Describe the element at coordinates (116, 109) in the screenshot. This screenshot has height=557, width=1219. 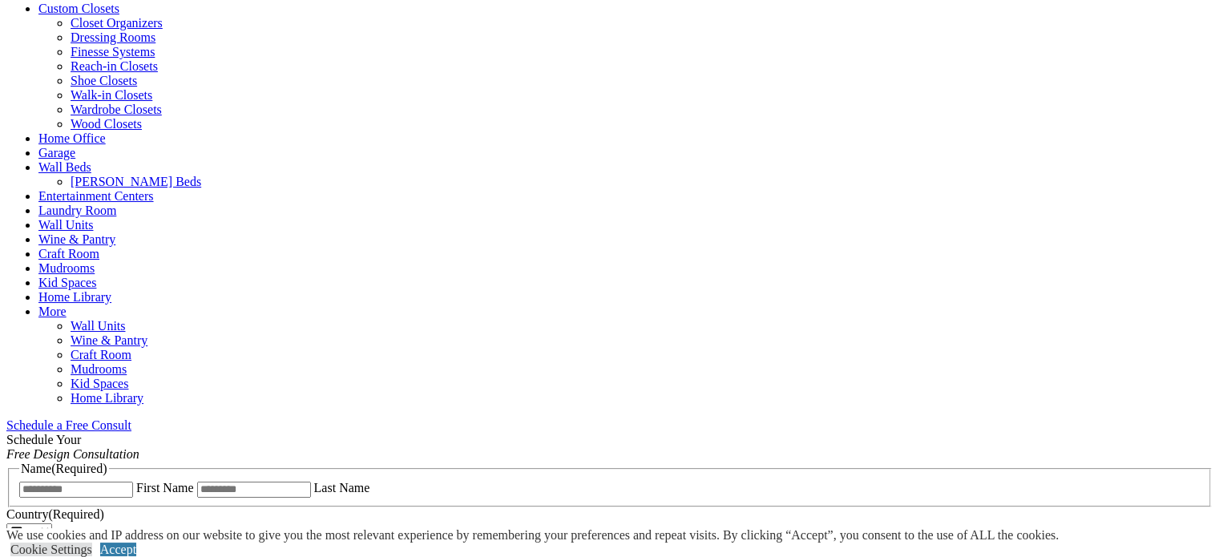
I see `a: Wardrobe Closets` at that location.